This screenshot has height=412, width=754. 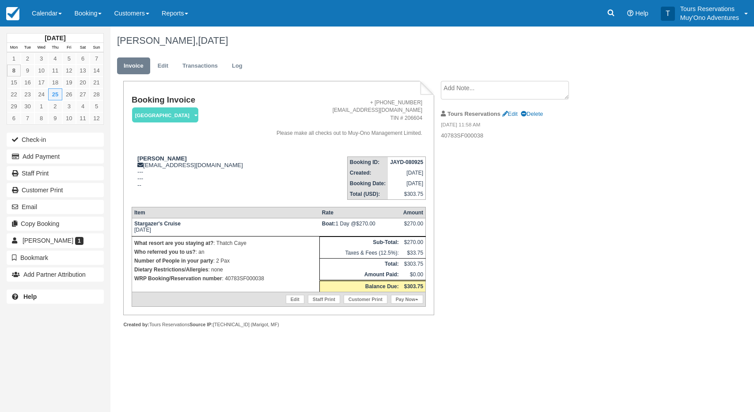 I want to click on a: 24, so click(x=41, y=94).